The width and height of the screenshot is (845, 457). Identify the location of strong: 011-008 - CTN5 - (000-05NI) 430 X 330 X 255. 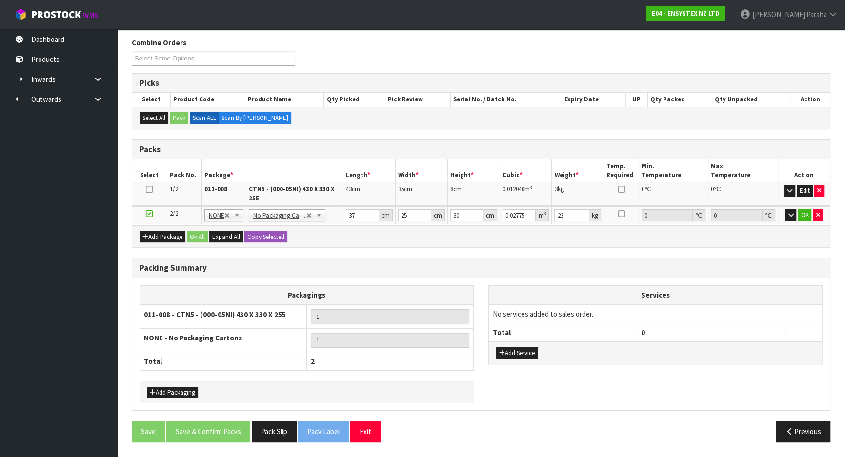
(215, 314).